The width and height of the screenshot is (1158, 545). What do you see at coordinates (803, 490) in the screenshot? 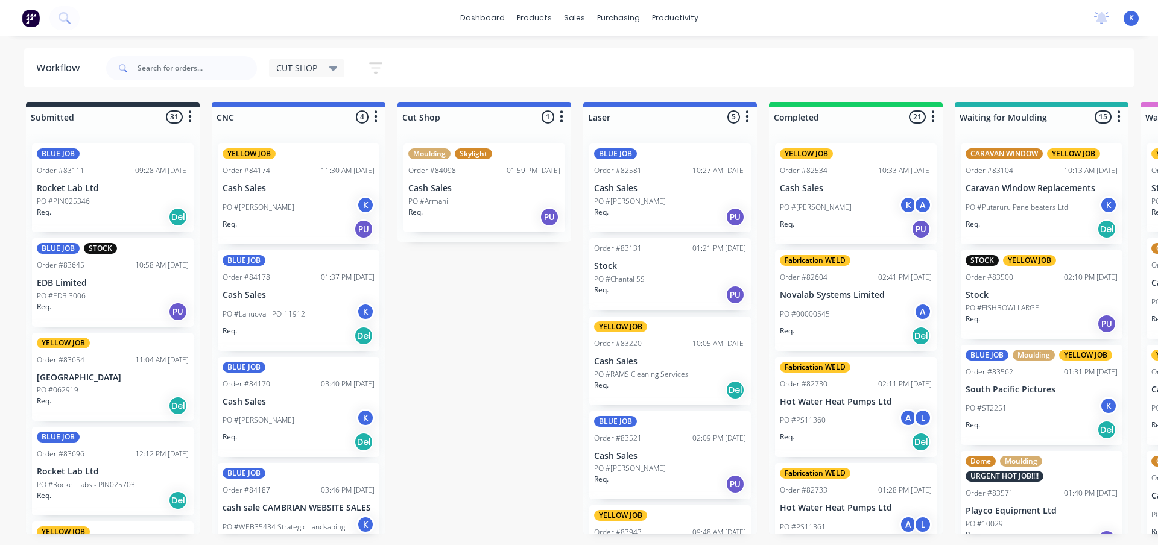
I see `div: Order #82733` at bounding box center [803, 490].